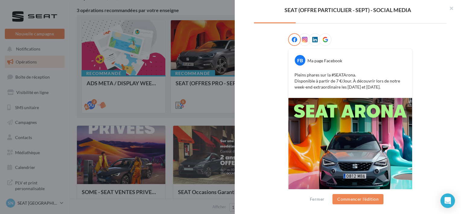 The image size is (461, 214). What do you see at coordinates (325, 61) in the screenshot?
I see `div: Ma page Facebook` at bounding box center [325, 61].